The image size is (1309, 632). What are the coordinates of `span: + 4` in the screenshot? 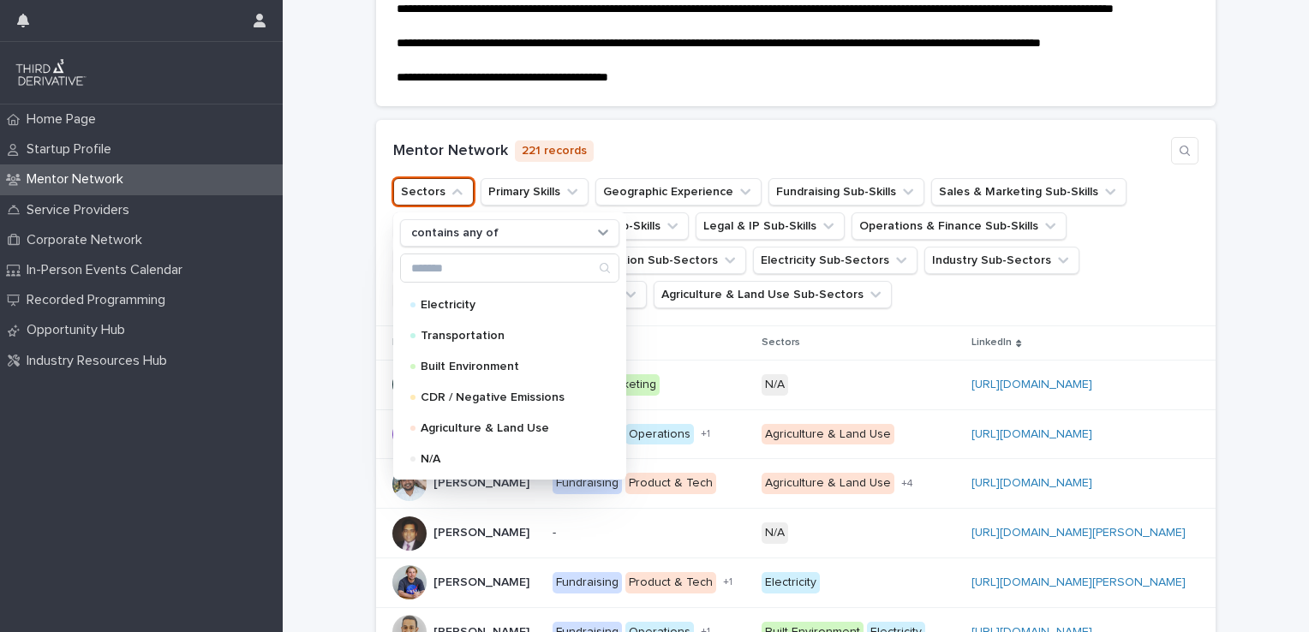 It's located at (907, 484).